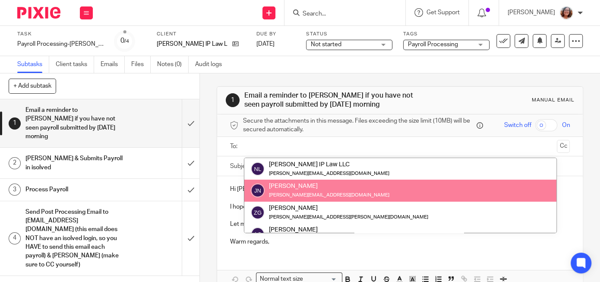  Describe the element at coordinates (443, 13) in the screenshot. I see `span: Get Support` at that location.